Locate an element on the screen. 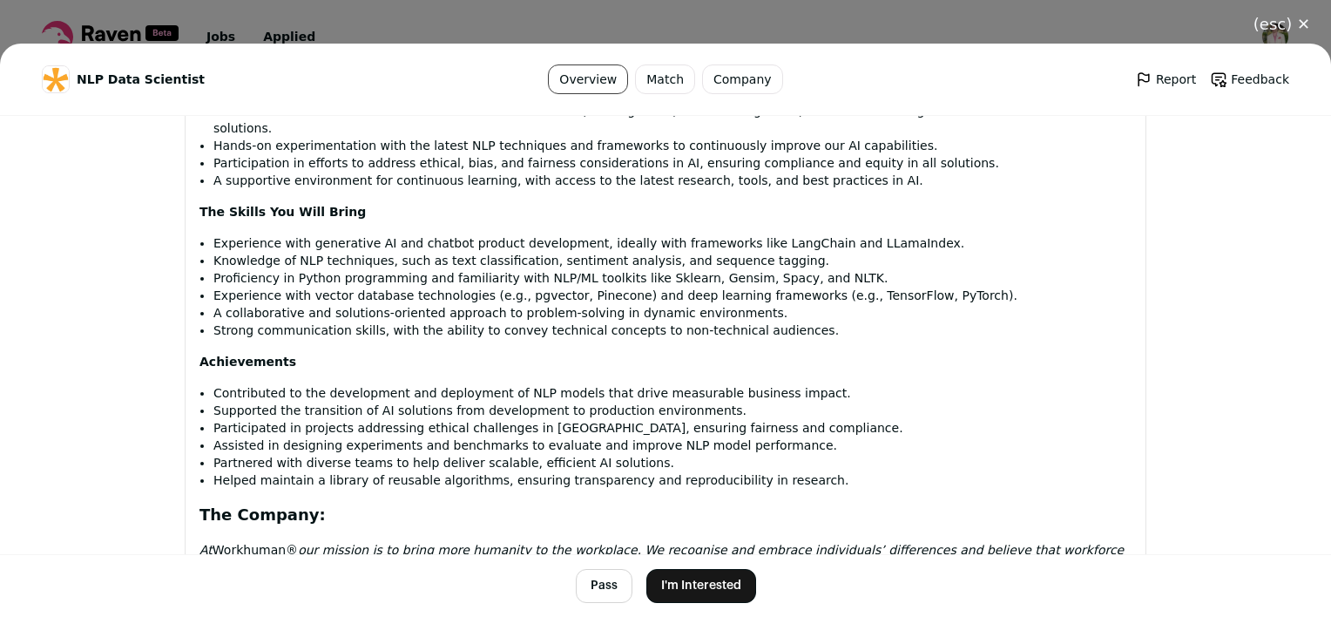 The image size is (1331, 617). li: Contributed to the development and deployment of NLP models that drive measurable business impact. is located at coordinates (673, 393).